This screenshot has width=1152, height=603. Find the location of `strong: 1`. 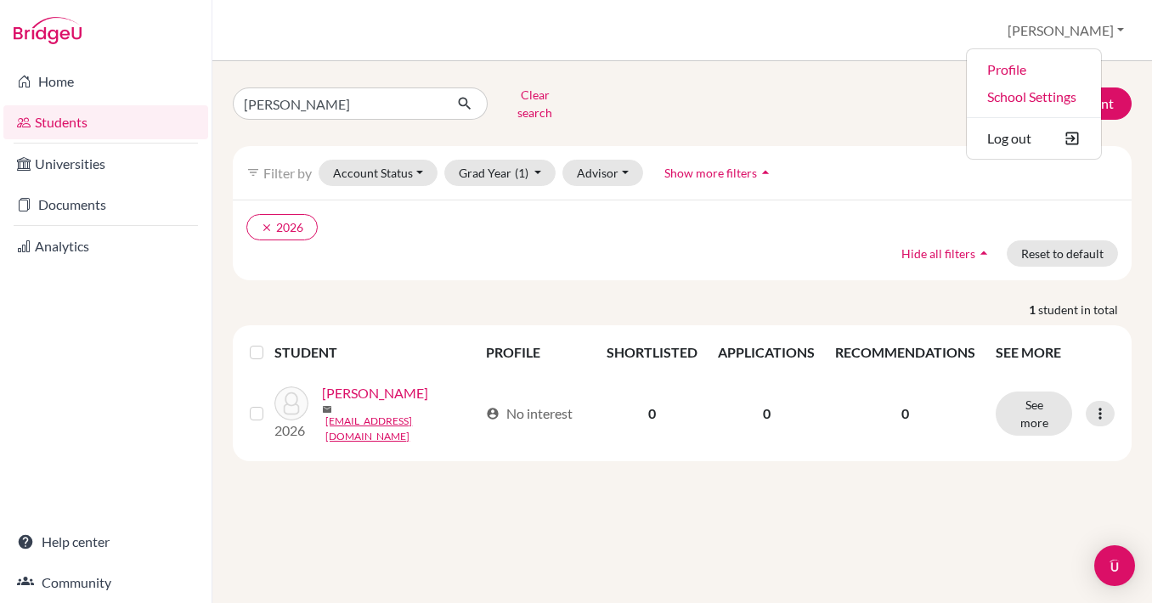

strong: 1 is located at coordinates (1033, 309).